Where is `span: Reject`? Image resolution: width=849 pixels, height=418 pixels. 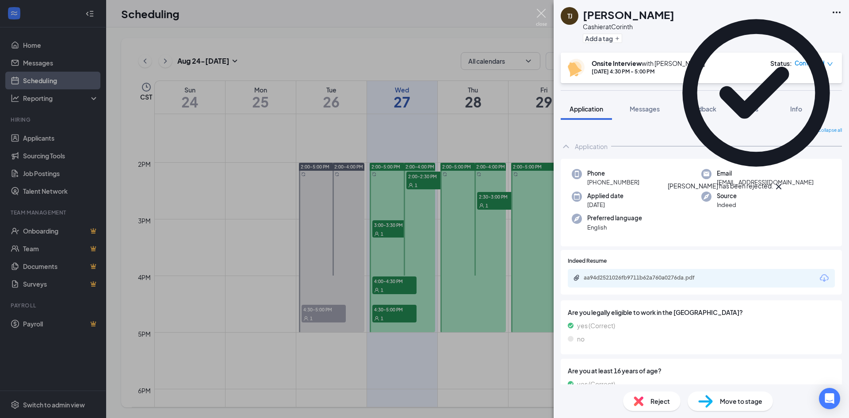
span: Reject is located at coordinates (660, 401).